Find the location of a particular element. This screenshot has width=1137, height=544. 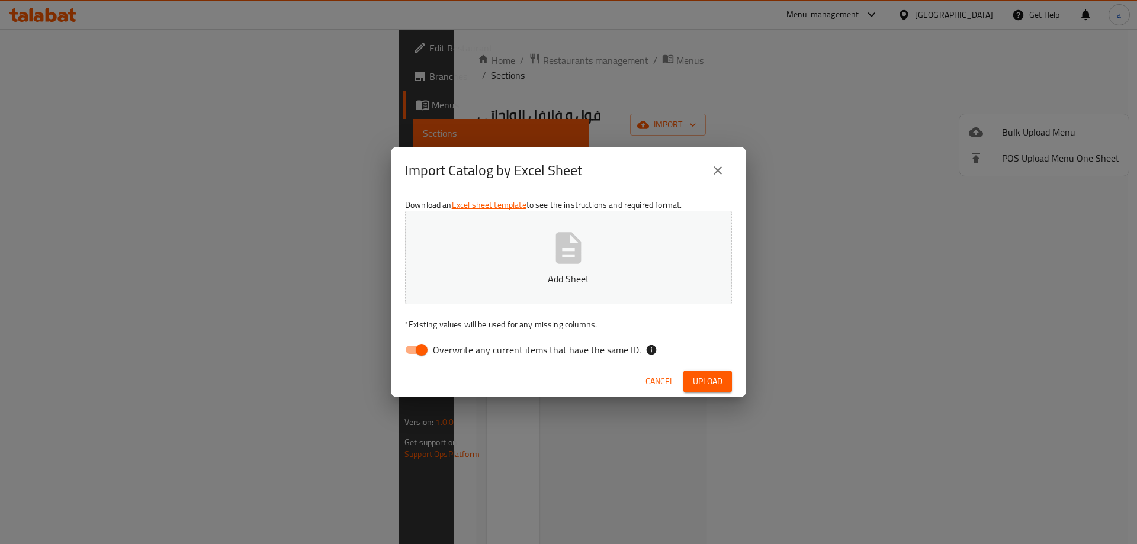

span: Overwrite any current items that have the same ID. is located at coordinates (537, 350).